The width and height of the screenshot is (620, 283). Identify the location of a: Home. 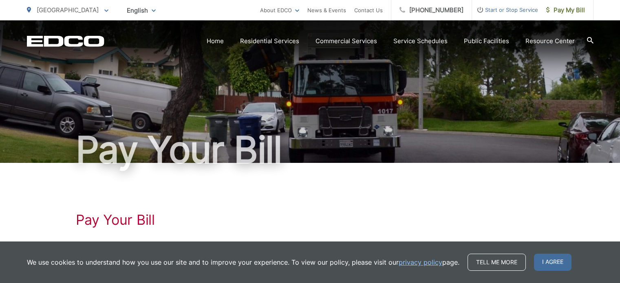
(215, 41).